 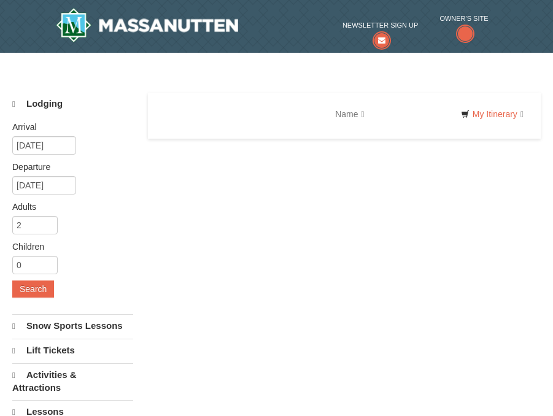 What do you see at coordinates (147, 25) in the screenshot?
I see `a: Massanutten Resort` at bounding box center [147, 25].